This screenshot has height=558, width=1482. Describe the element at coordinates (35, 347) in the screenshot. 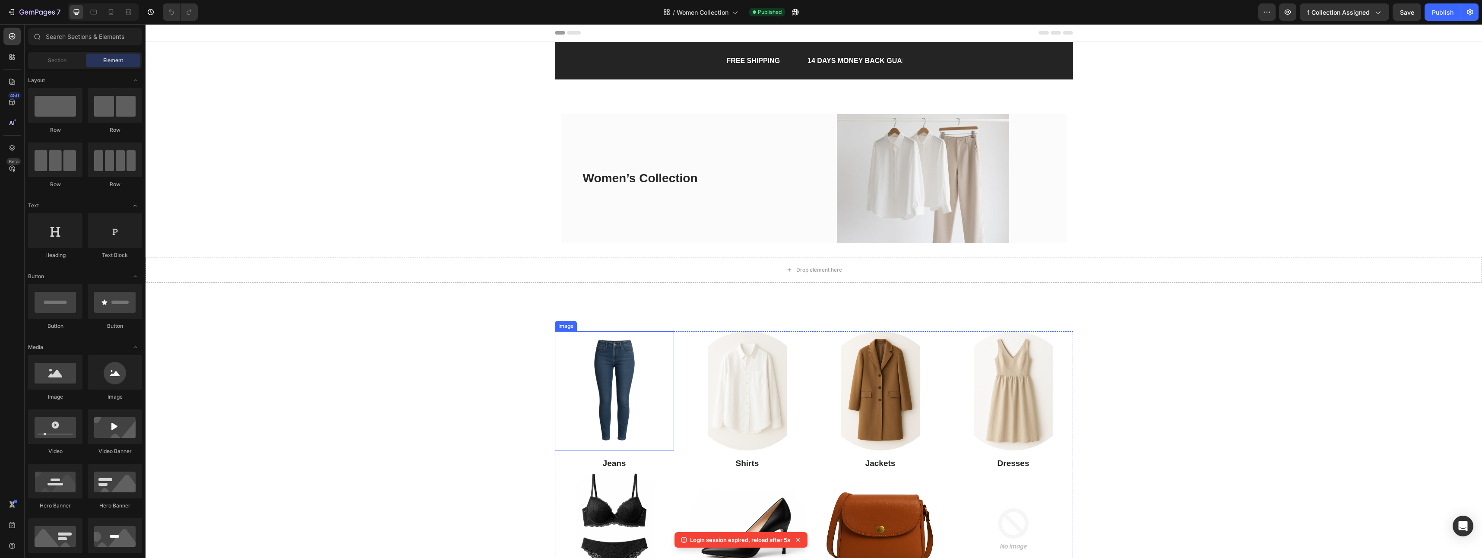

I see `span: Media` at that location.